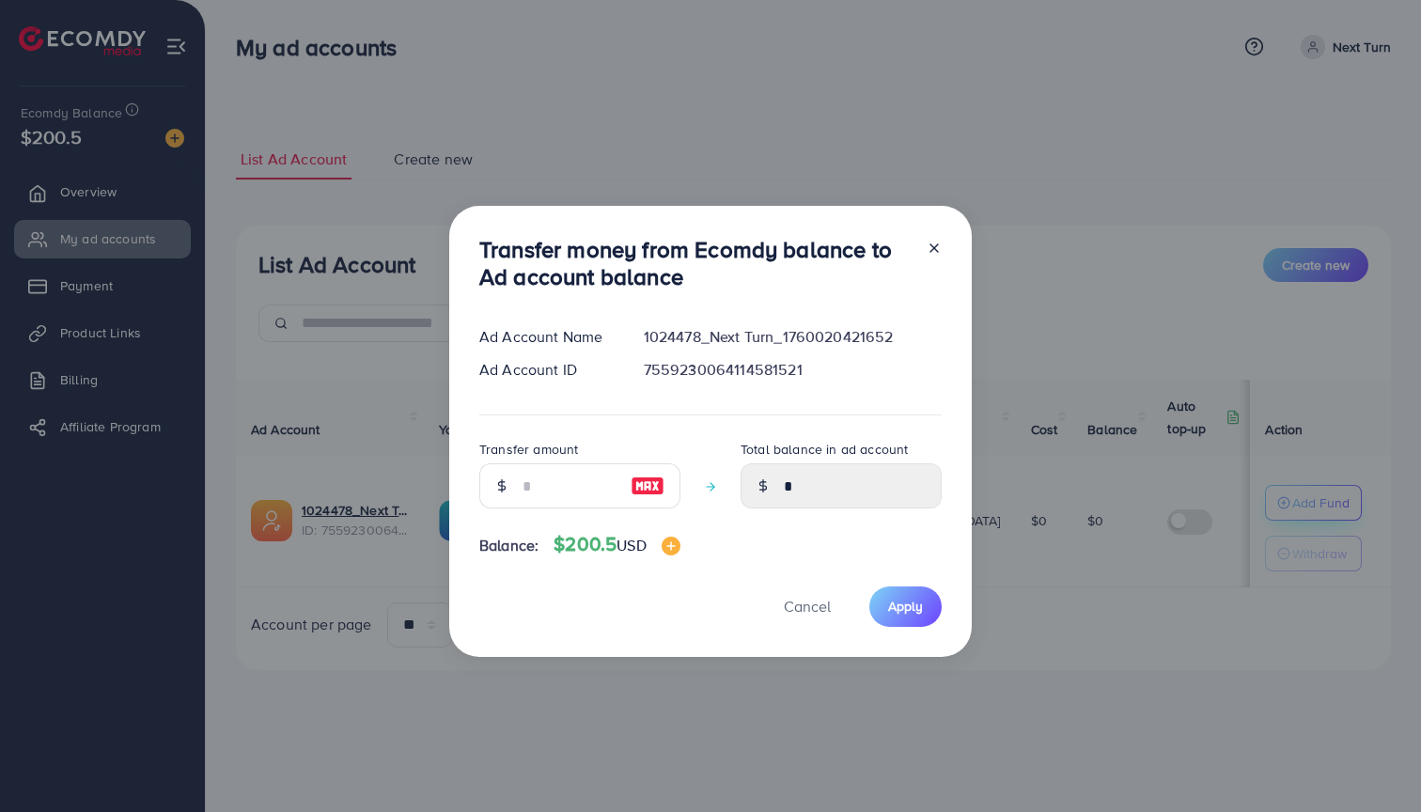  I want to click on div: 1024478_Next Turn_1760020421652, so click(792, 336).